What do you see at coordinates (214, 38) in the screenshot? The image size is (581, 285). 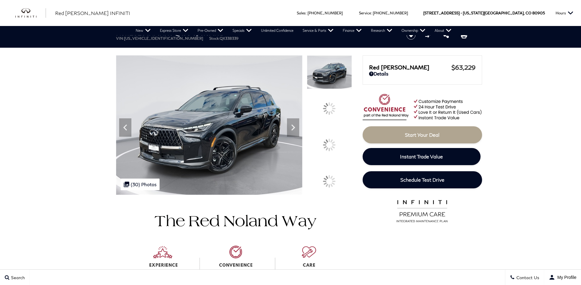 I see `span: Stock:` at bounding box center [214, 38].